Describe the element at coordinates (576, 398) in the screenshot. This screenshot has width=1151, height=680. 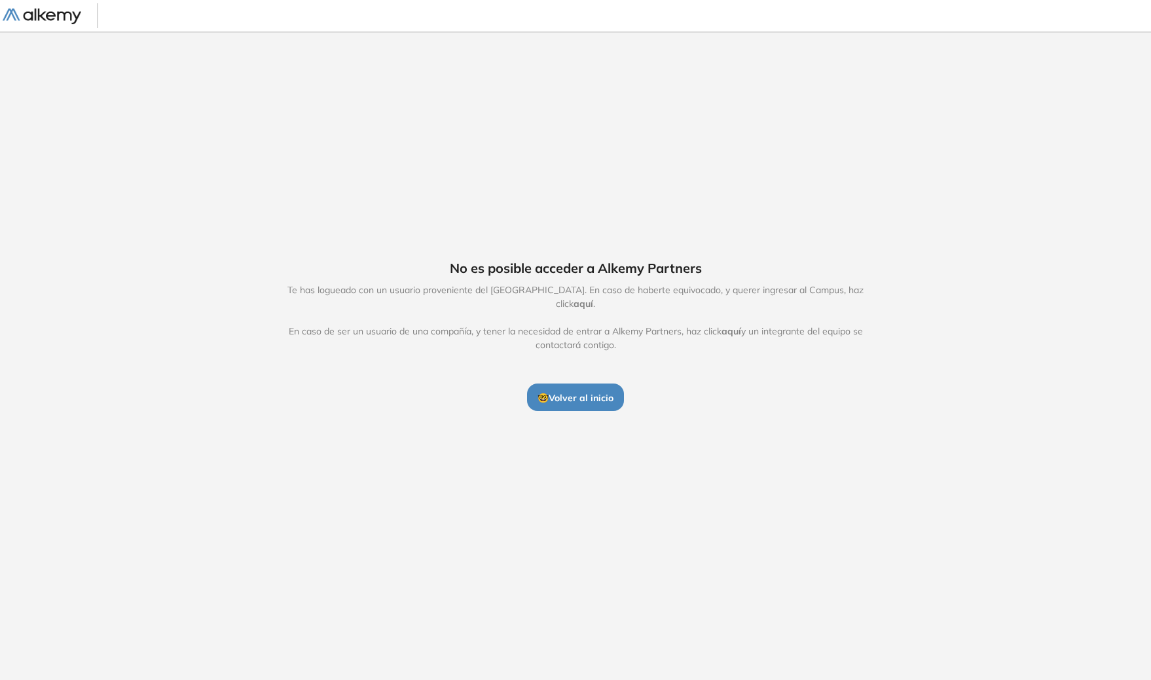
I see `button: 🤓Volver al inicio` at that location.